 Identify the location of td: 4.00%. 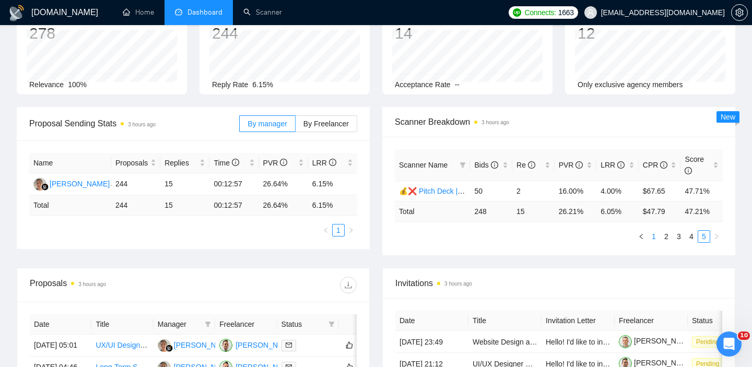
(618, 191).